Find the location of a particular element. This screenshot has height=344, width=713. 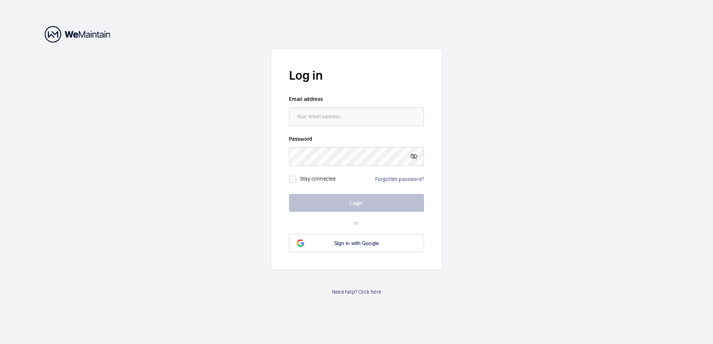

p: or is located at coordinates (356, 223).